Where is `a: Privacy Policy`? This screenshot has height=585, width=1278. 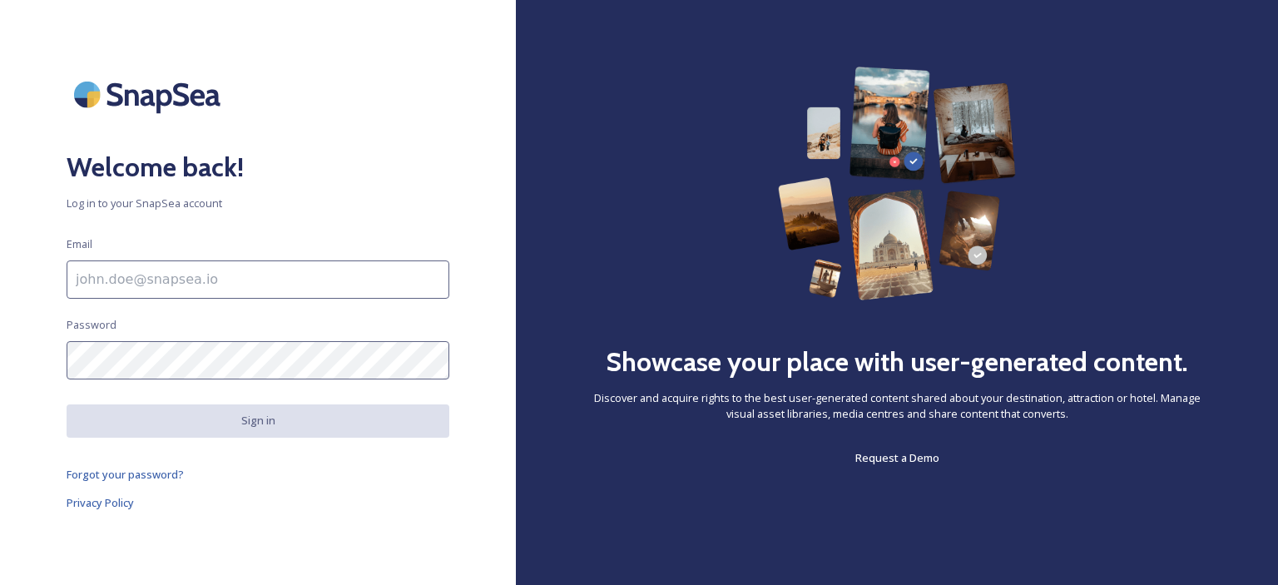
a: Privacy Policy is located at coordinates (258, 503).